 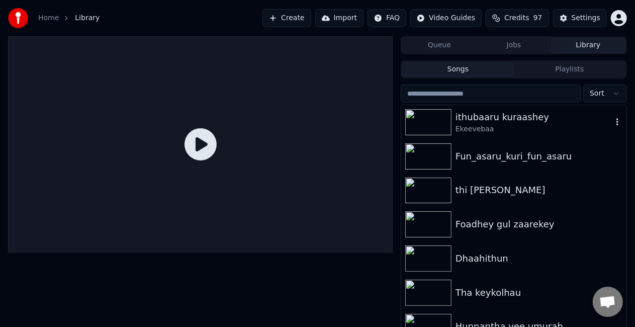 I want to click on button: Import, so click(x=339, y=18).